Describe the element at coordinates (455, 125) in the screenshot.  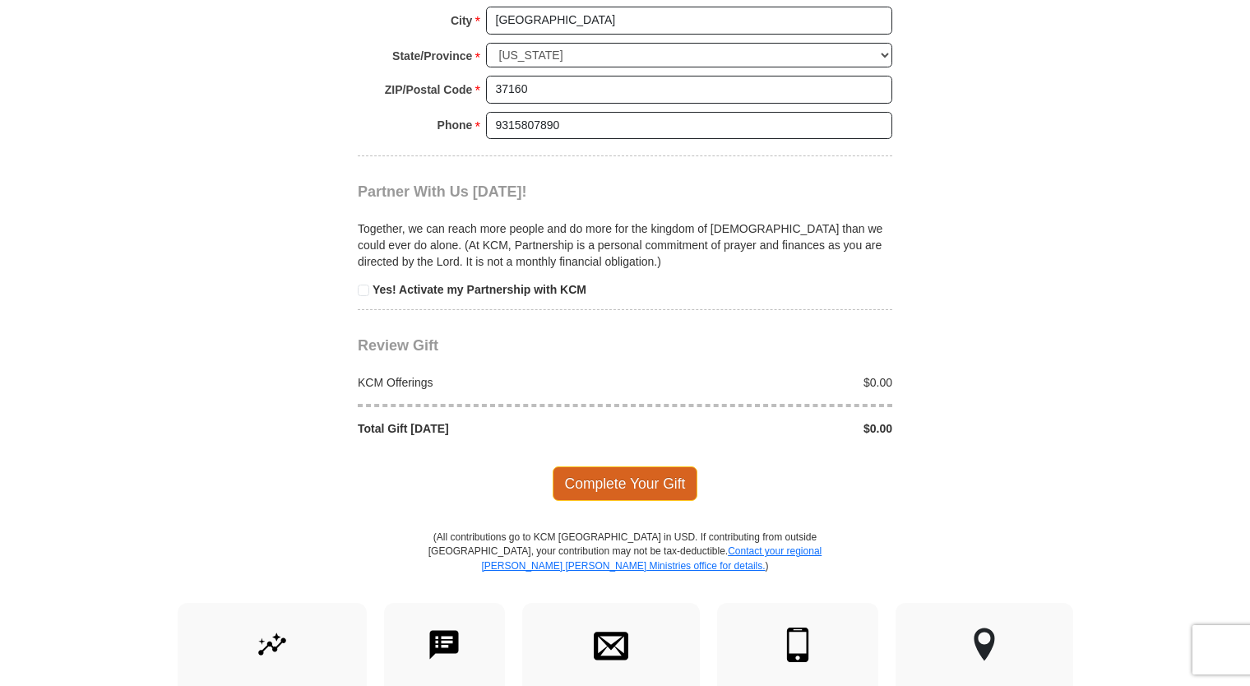
I see `strong: Phone` at that location.